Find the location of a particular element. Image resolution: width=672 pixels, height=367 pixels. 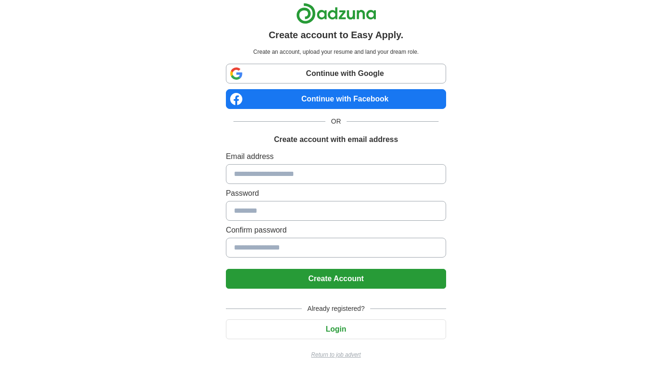

label: Password is located at coordinates (336, 193).